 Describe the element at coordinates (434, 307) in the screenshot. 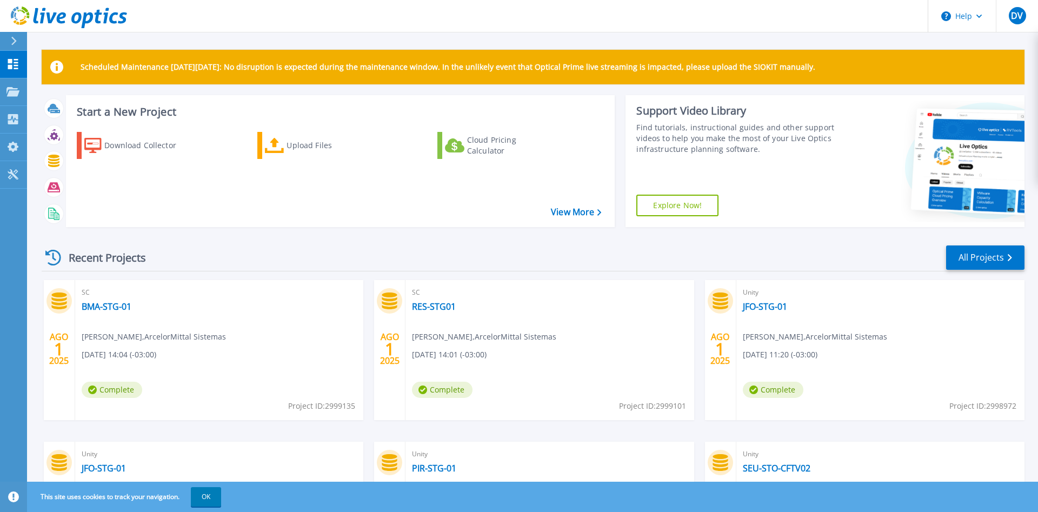

I see `a: RES-STG01` at that location.